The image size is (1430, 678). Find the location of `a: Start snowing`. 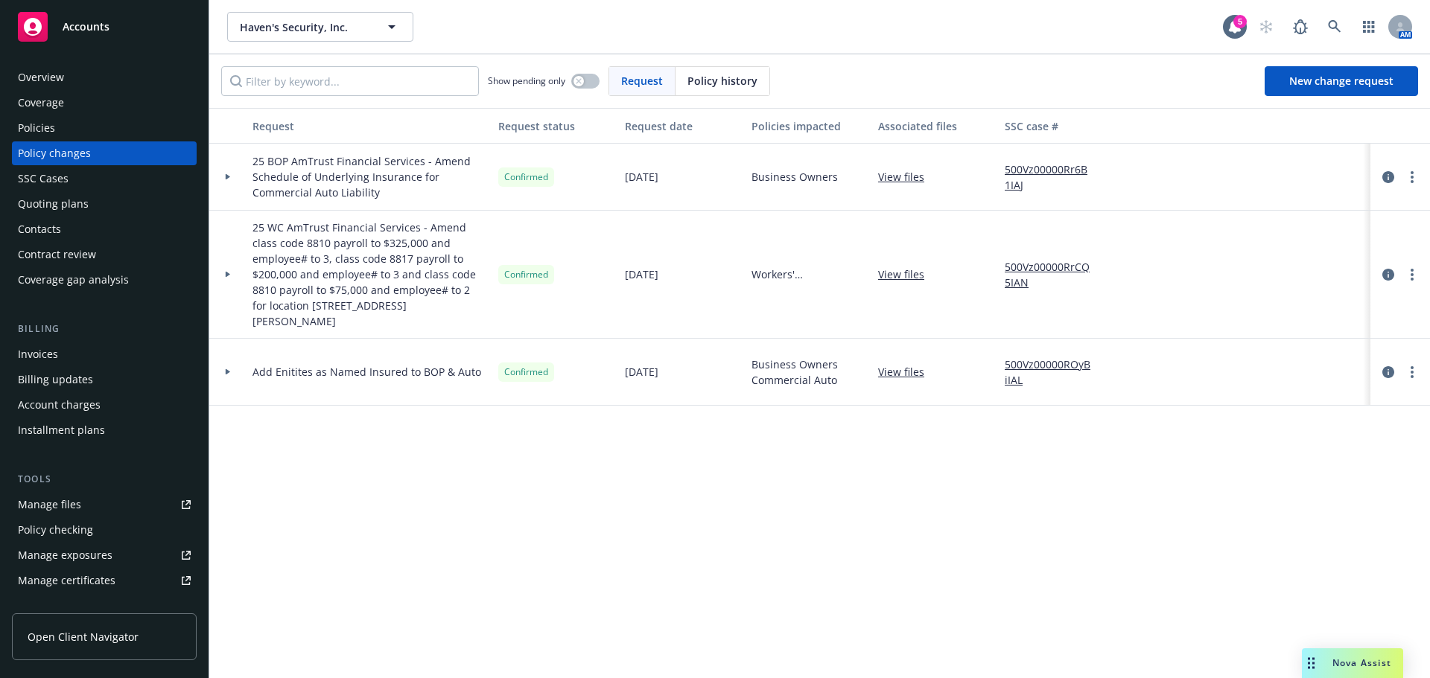

a: Start snowing is located at coordinates (1266, 27).